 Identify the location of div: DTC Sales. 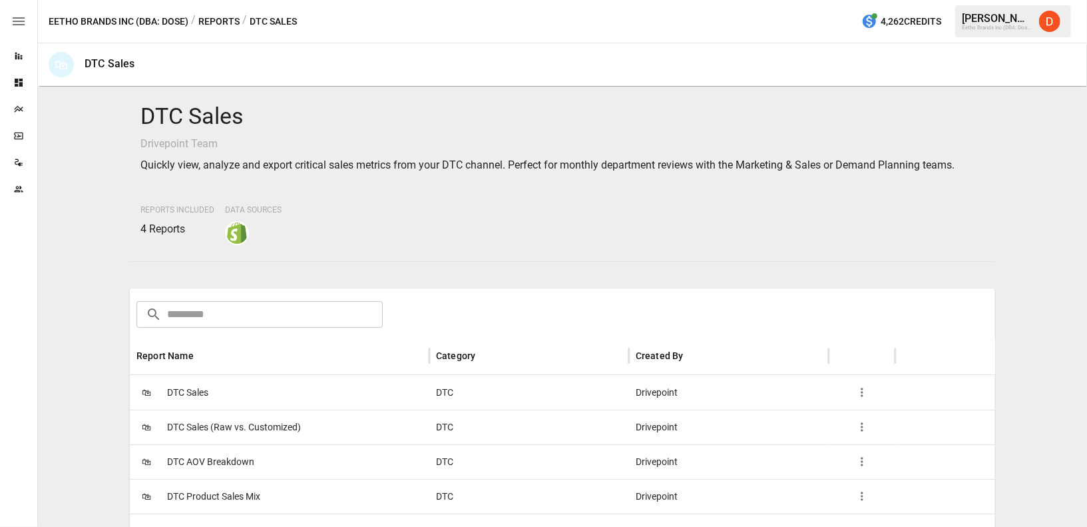
(109, 63).